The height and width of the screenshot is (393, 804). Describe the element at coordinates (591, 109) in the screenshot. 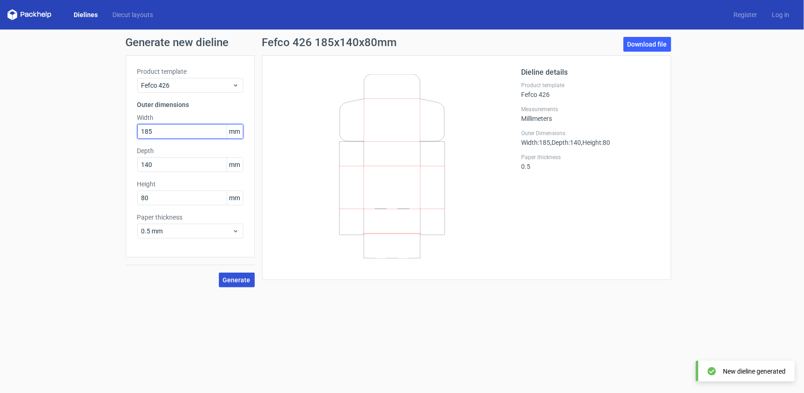

I see `label: Measurements` at that location.